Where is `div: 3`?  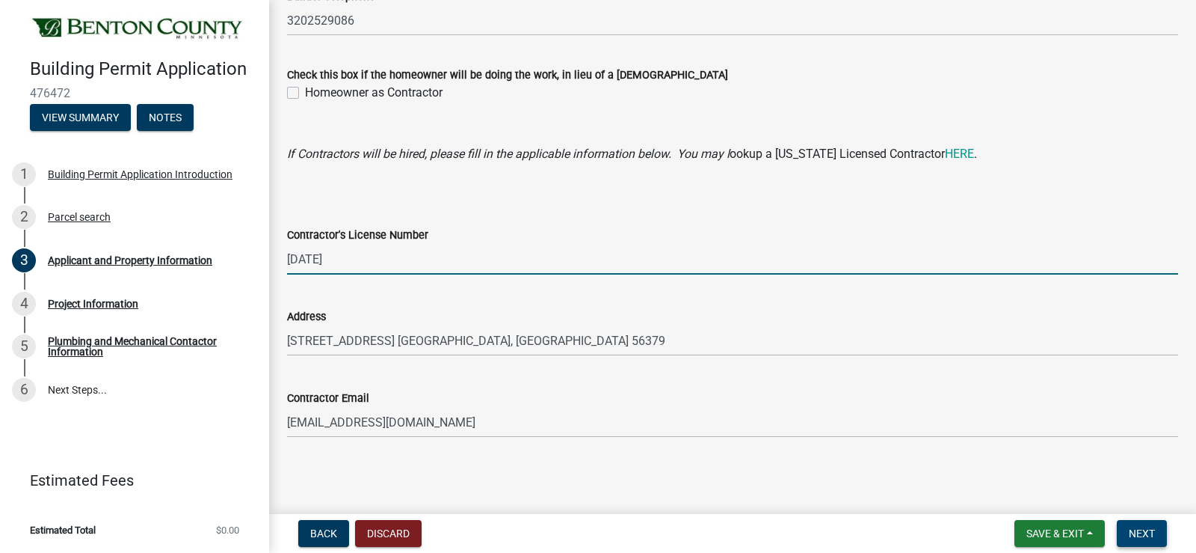
div: 3 is located at coordinates (24, 260).